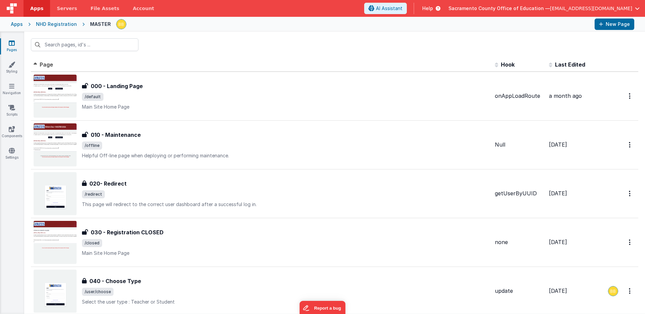 Image resolution: width=645 pixels, height=314 pixels. I want to click on span: Help, so click(428, 8).